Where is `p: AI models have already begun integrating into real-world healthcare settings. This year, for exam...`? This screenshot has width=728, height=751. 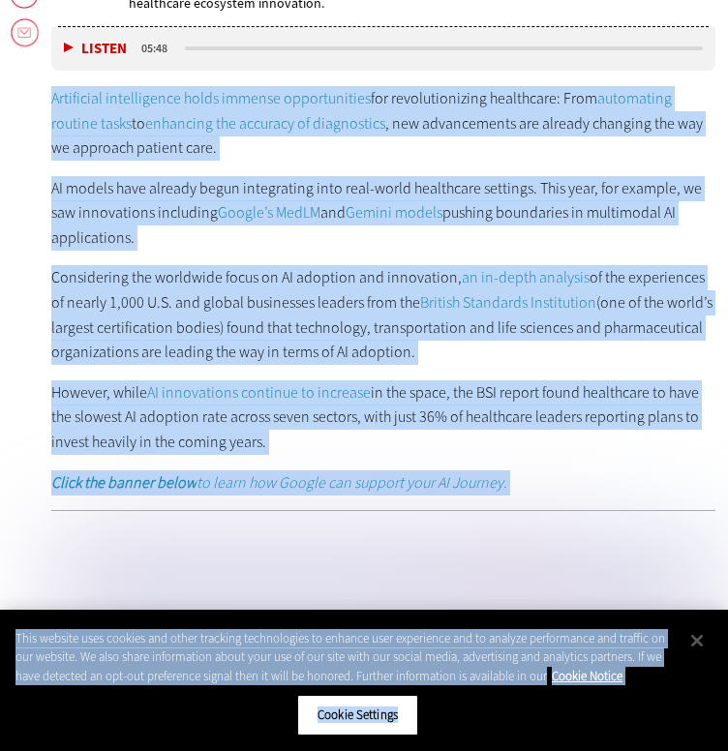 p: AI models have already begun integrating into real-world healthcare settings. This year, for exam... is located at coordinates (382, 213).